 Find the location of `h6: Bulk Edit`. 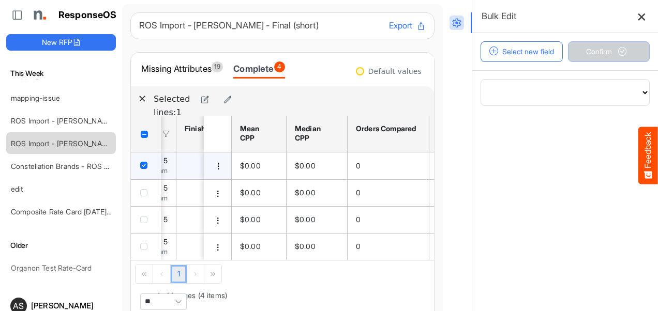

h6: Bulk Edit is located at coordinates (498, 16).